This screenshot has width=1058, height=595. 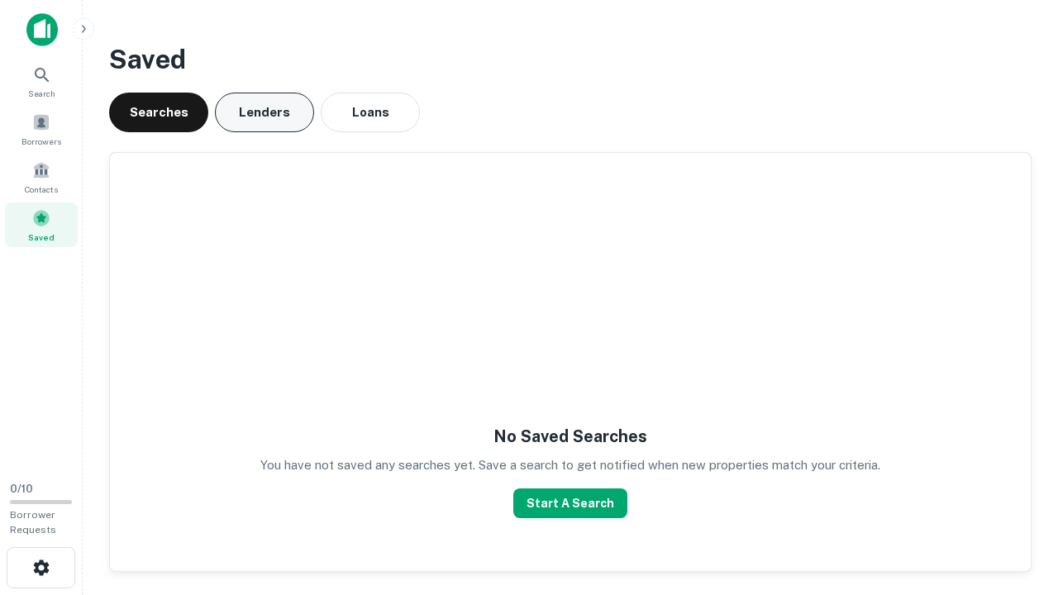 What do you see at coordinates (42, 30) in the screenshot?
I see `img: capitalize-icon.png` at bounding box center [42, 30].